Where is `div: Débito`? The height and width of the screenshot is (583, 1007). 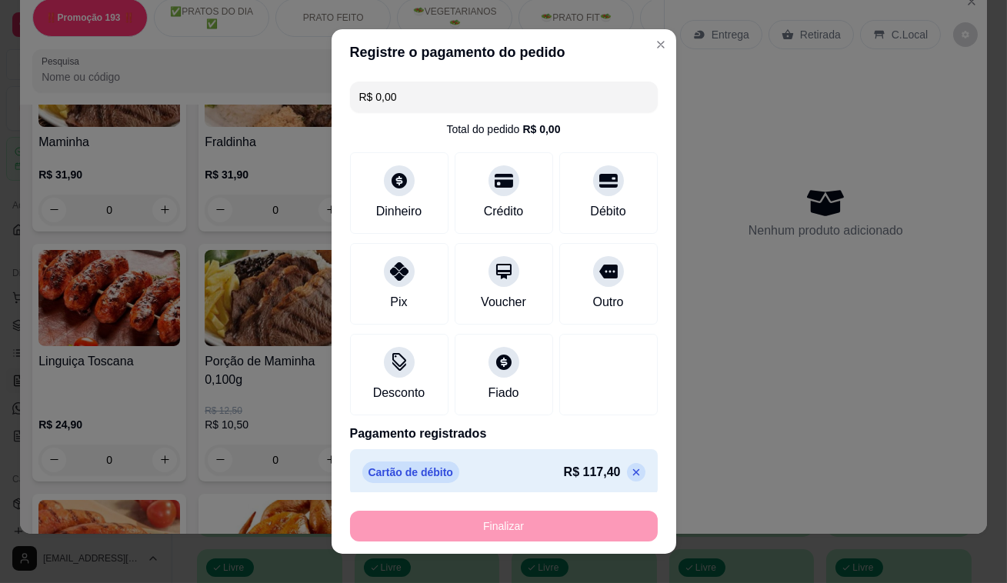 div: Débito is located at coordinates (608, 211).